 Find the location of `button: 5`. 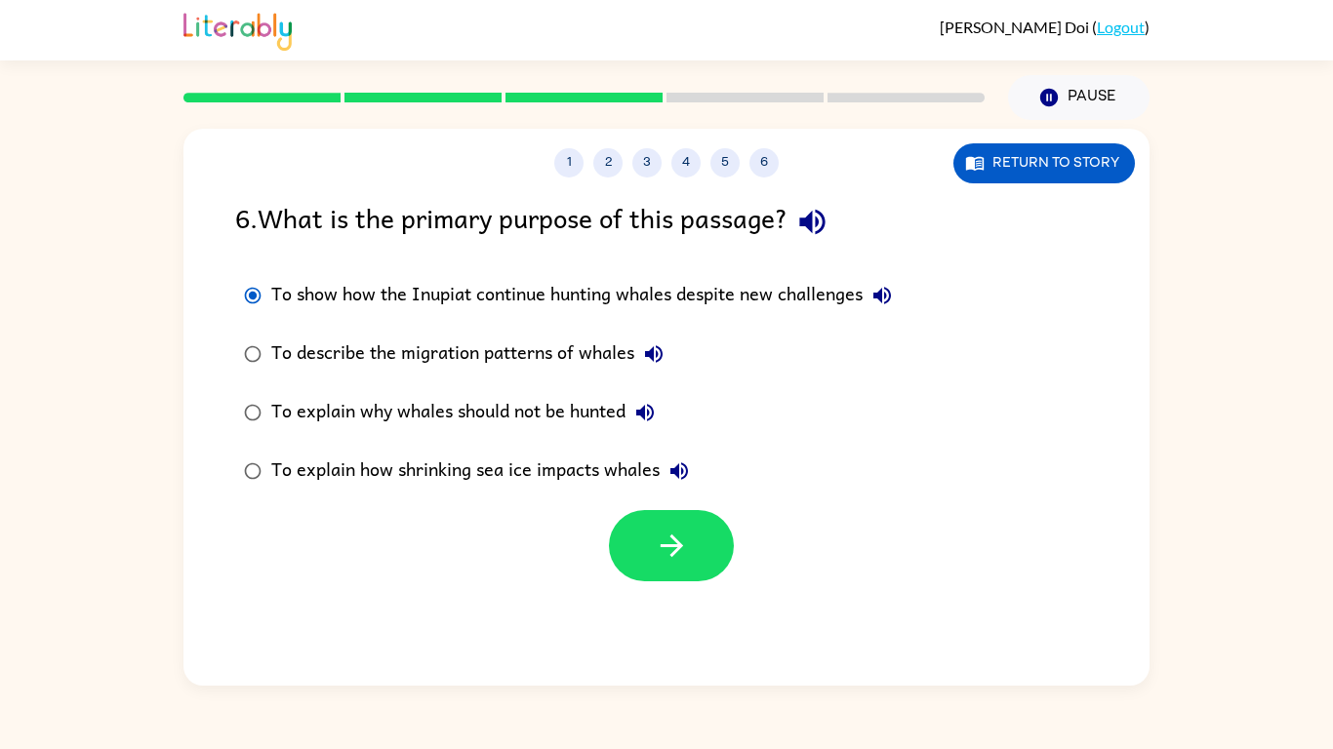

button: 5 is located at coordinates (725, 163).